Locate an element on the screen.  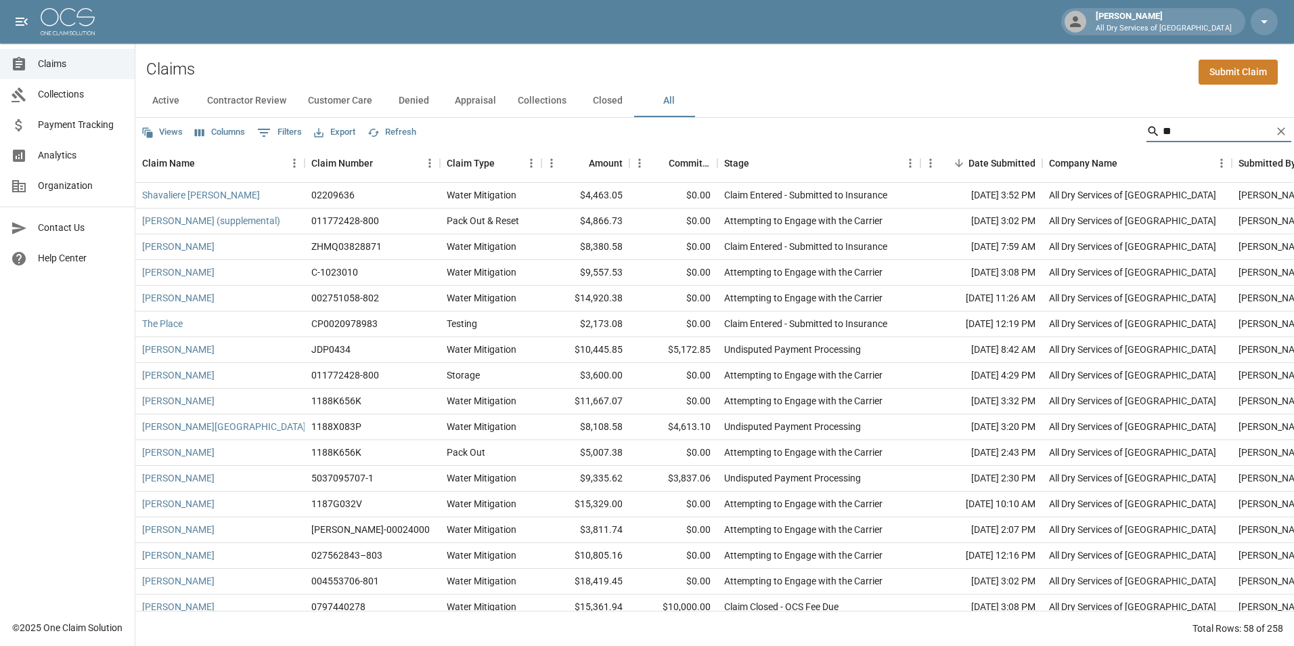
div: Claim Closed - OCS Fee Due is located at coordinates (781, 606).